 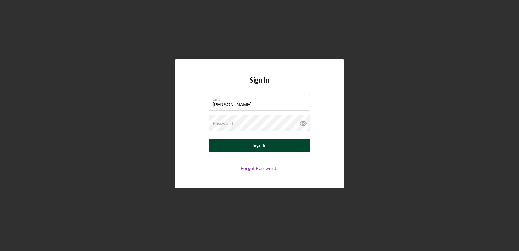 I want to click on h4: Sign In, so click(x=260, y=85).